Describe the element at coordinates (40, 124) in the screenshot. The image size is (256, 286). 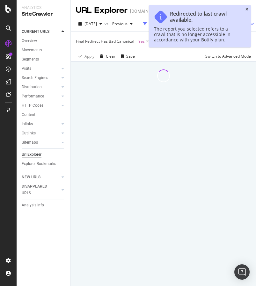
I see `a: Inlinks` at that location.